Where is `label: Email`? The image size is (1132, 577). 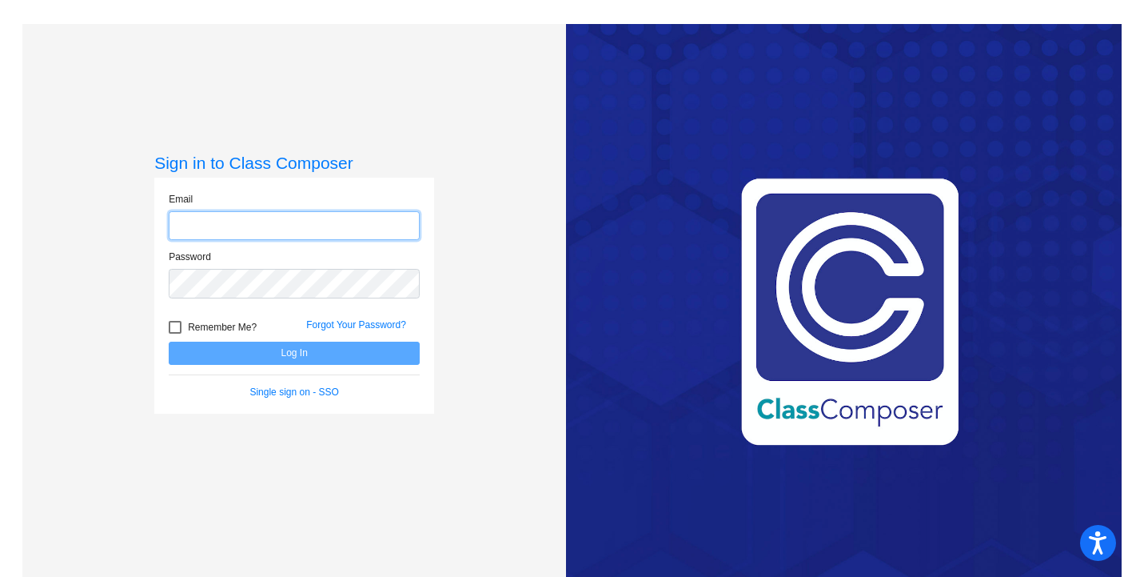
label: Email is located at coordinates (181, 199).